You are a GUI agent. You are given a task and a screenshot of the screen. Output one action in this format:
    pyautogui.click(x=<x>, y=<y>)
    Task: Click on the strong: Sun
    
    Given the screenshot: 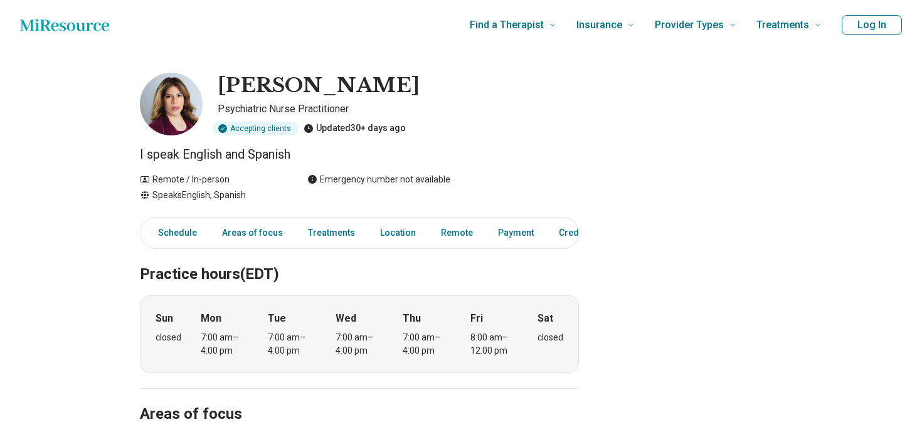 What is the action you would take?
    pyautogui.click(x=164, y=319)
    